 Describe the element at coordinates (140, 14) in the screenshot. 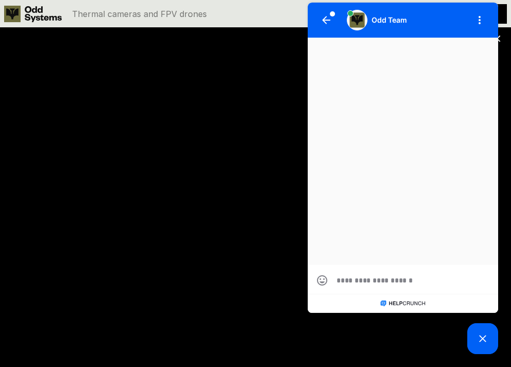

I see `p: Thermal cameras and FPV drones` at that location.